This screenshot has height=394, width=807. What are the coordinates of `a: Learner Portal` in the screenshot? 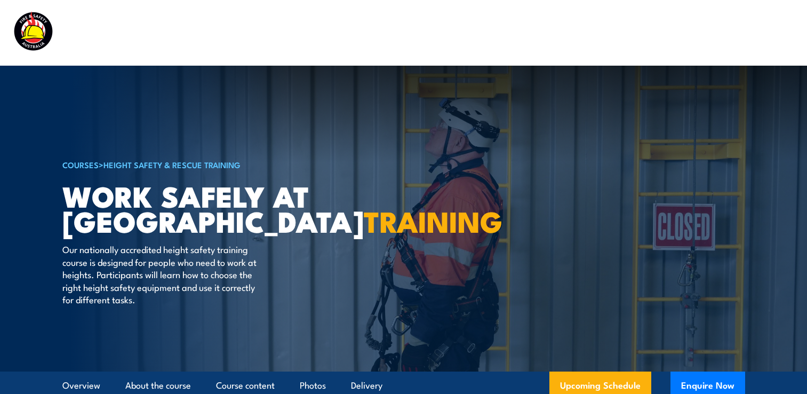 It's located at (669, 33).